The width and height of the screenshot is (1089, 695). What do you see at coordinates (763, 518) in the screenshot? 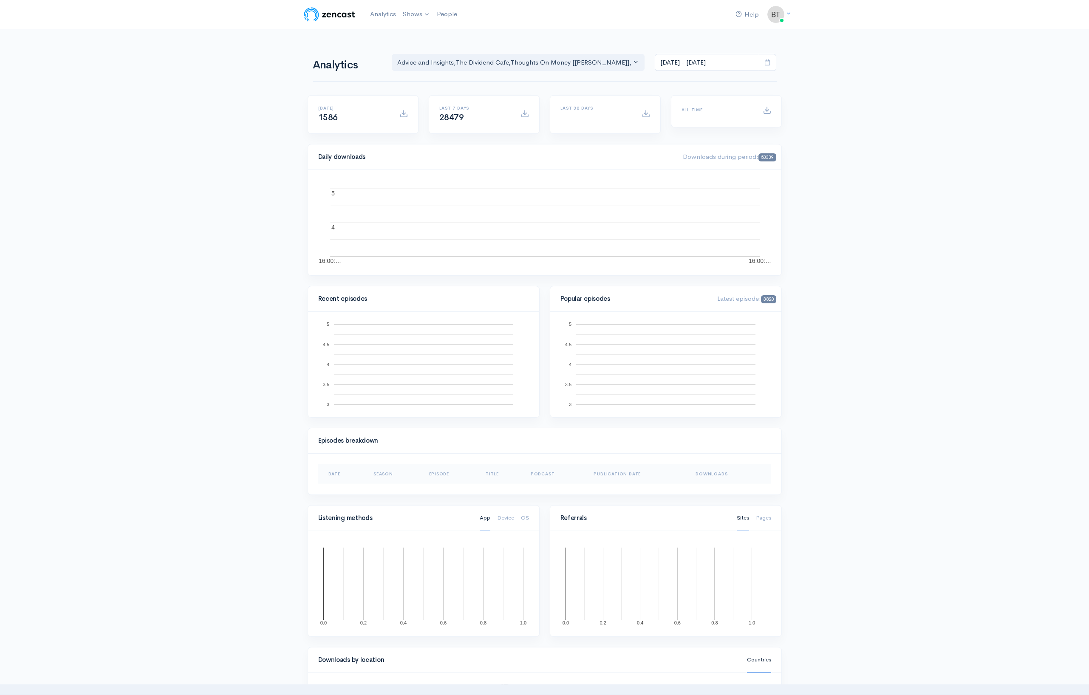
I see `a: Pages` at bounding box center [763, 518].